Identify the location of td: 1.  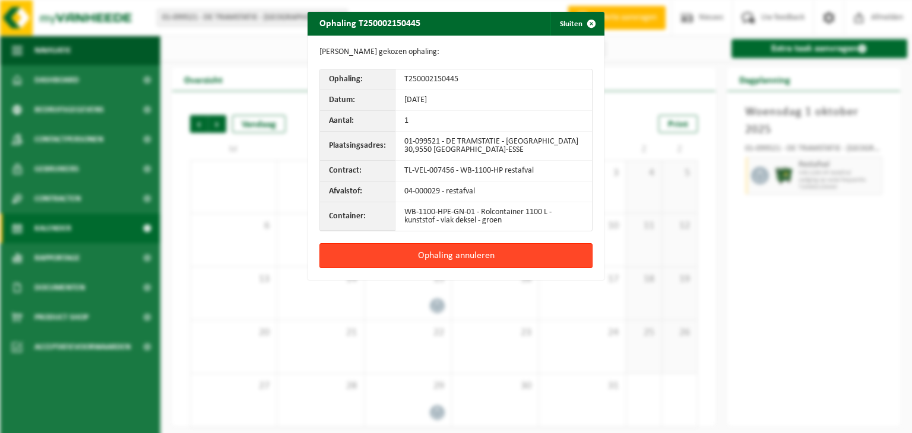
(493, 121).